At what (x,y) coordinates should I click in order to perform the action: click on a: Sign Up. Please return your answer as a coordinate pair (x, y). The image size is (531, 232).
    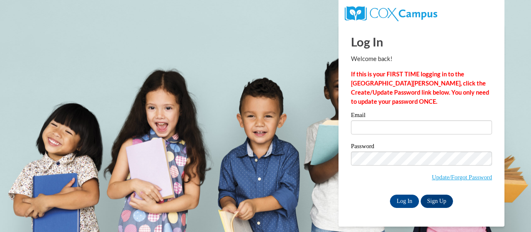
    Looking at the image, I should click on (437, 201).